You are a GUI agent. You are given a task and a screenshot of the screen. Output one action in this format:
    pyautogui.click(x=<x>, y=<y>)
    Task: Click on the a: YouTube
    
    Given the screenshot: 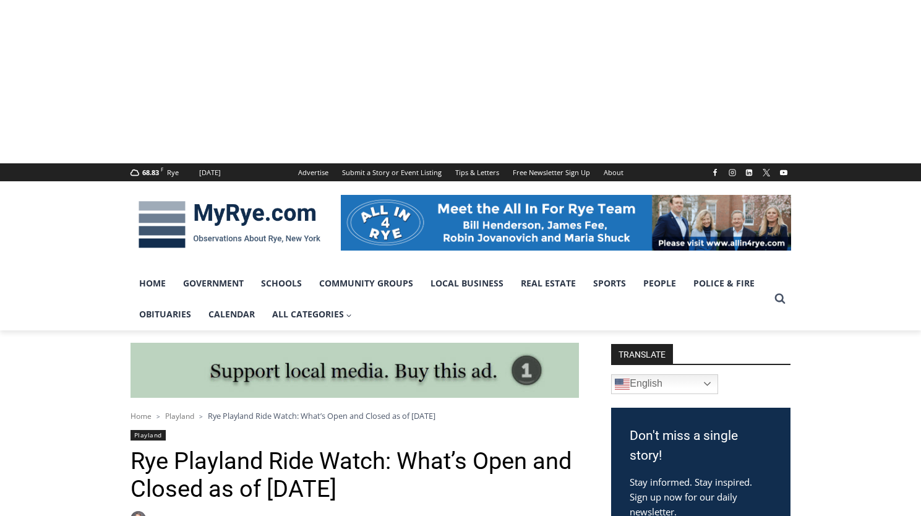 What is the action you would take?
    pyautogui.click(x=784, y=173)
    